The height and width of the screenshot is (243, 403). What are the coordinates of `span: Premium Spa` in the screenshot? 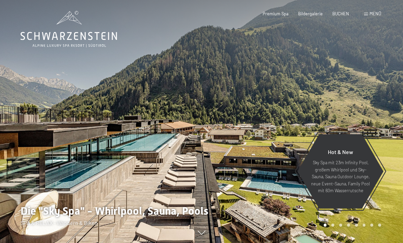 It's located at (275, 14).